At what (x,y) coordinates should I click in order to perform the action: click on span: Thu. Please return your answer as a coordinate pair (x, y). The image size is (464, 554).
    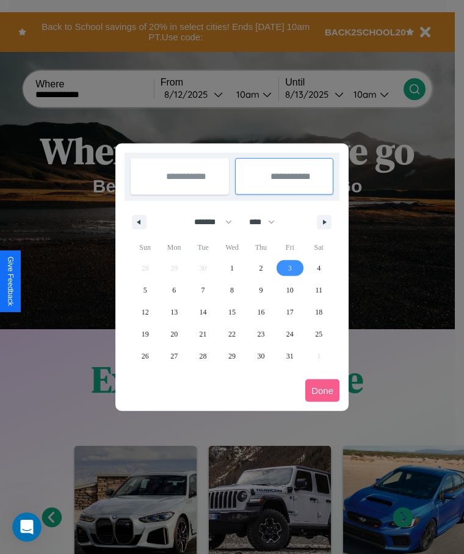
    Looking at the image, I should click on (261, 247).